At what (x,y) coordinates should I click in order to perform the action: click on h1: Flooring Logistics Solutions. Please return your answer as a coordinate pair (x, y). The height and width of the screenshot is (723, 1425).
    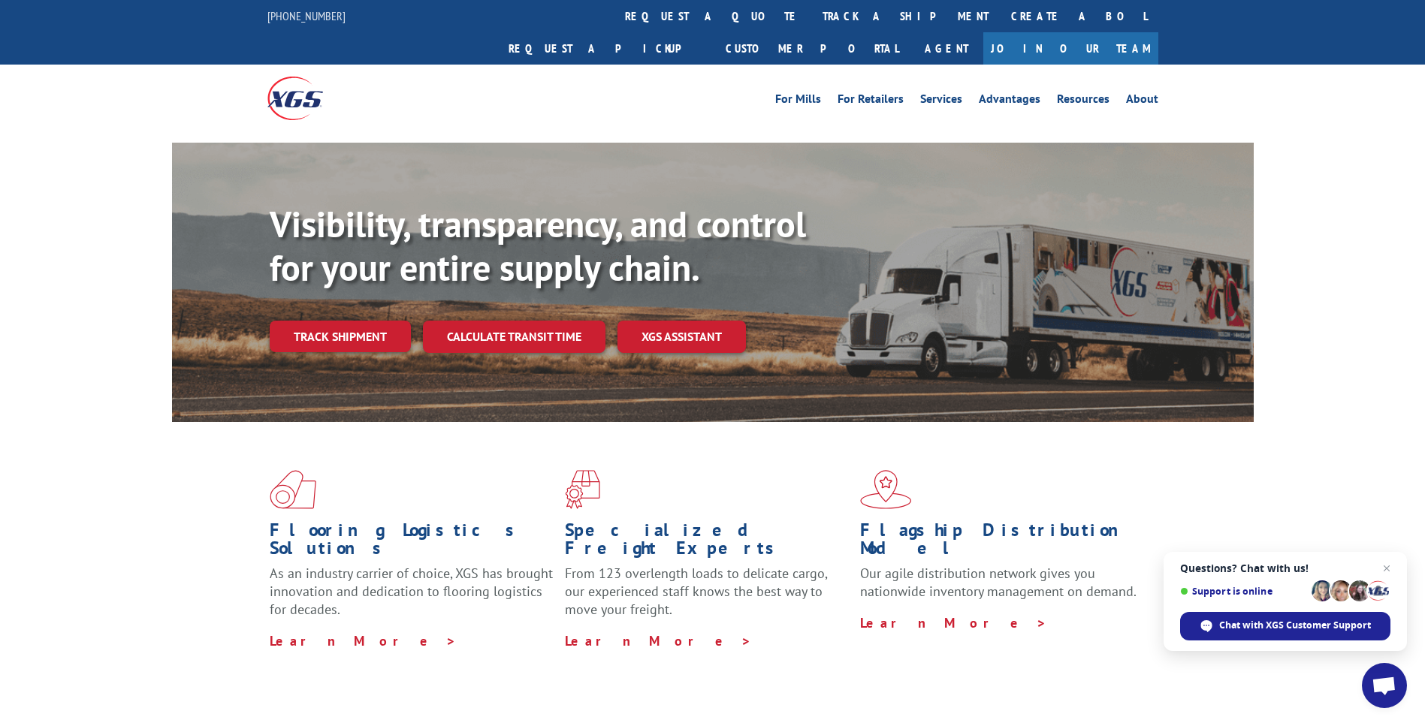
    Looking at the image, I should click on (412, 543).